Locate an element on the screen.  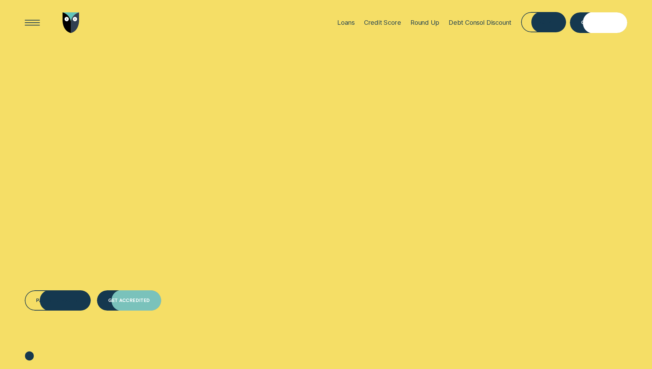
a: Get Accredited is located at coordinates (129, 300).